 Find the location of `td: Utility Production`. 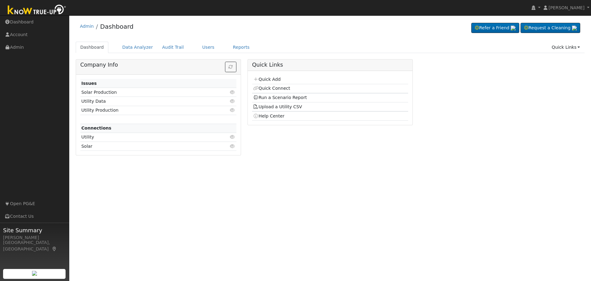

td: Utility Production is located at coordinates (146, 110).